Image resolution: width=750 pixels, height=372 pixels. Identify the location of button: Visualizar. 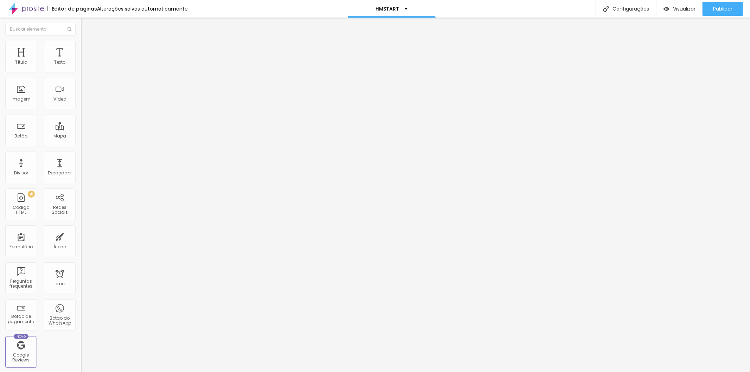
(679, 9).